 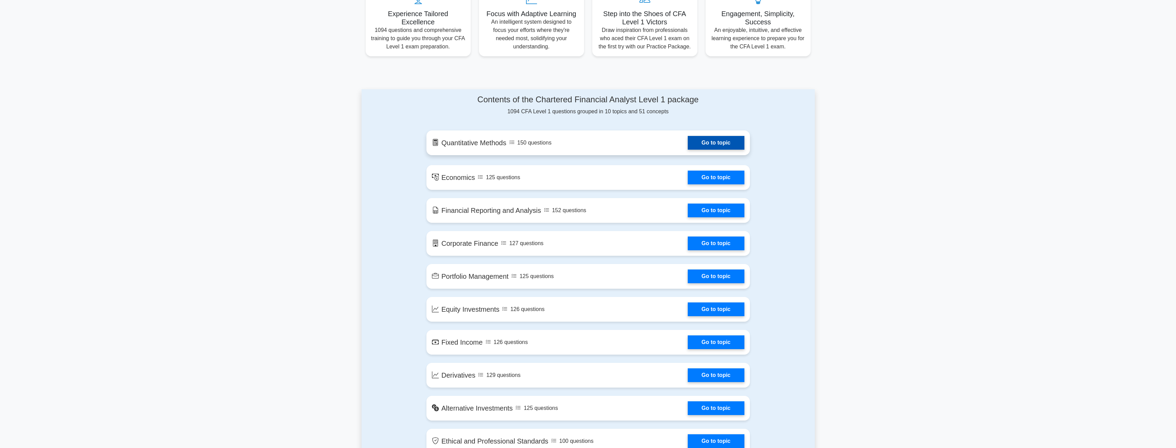 What do you see at coordinates (532, 14) in the screenshot?
I see `h5: Focus with Adaptive Learning` at bounding box center [532, 14].